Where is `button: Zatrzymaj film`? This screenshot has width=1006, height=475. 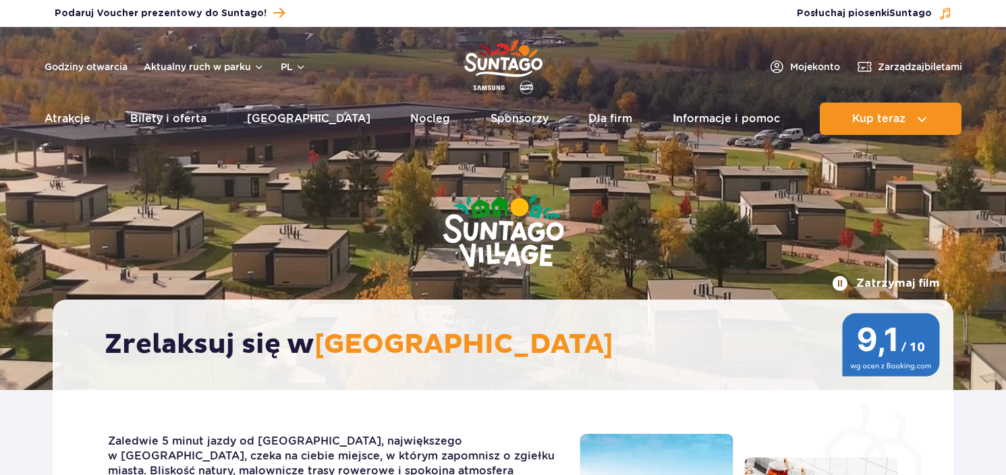 button: Zatrzymaj film is located at coordinates (886, 283).